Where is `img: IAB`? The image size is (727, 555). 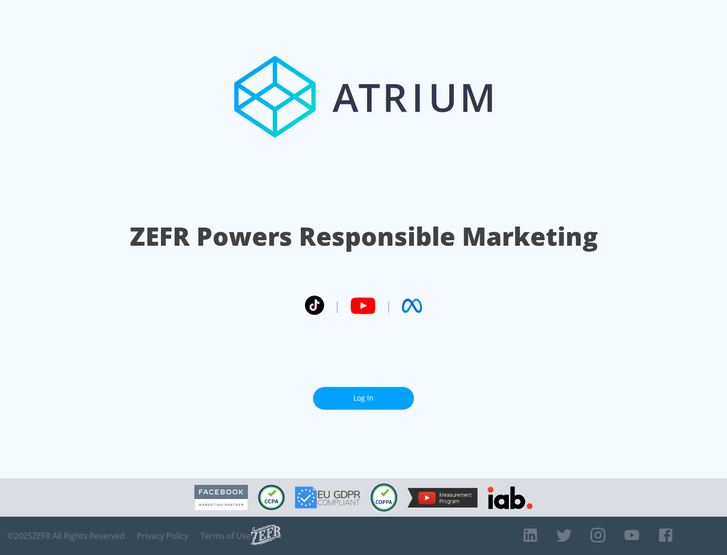
img: IAB is located at coordinates (510, 498).